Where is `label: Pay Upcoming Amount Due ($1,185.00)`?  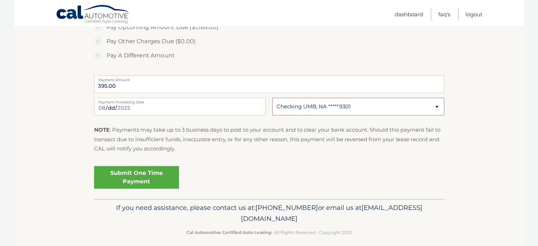
label: Pay Upcoming Amount Due ($1,185.00) is located at coordinates (269, 27).